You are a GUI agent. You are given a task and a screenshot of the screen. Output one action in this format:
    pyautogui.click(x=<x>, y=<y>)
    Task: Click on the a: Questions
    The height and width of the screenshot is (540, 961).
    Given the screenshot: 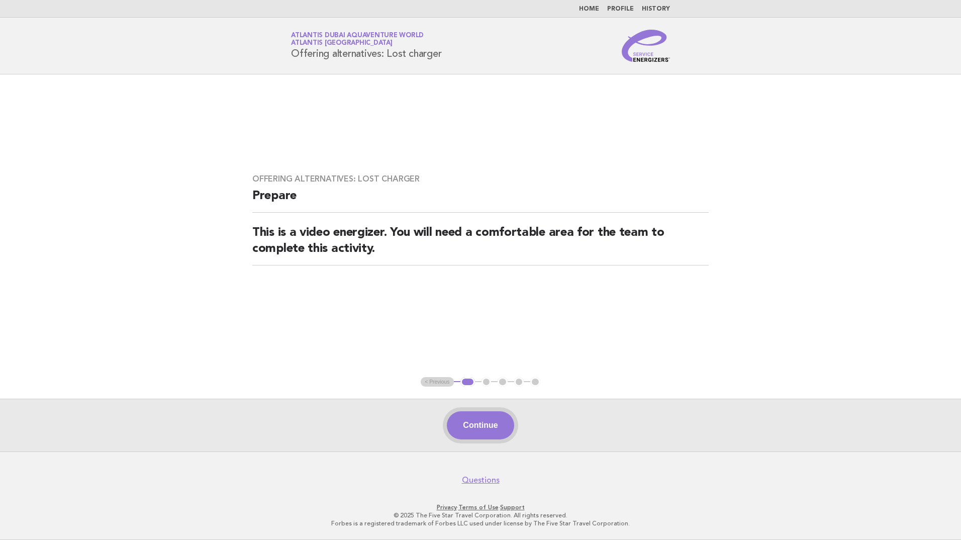 What is the action you would take?
    pyautogui.click(x=481, y=480)
    